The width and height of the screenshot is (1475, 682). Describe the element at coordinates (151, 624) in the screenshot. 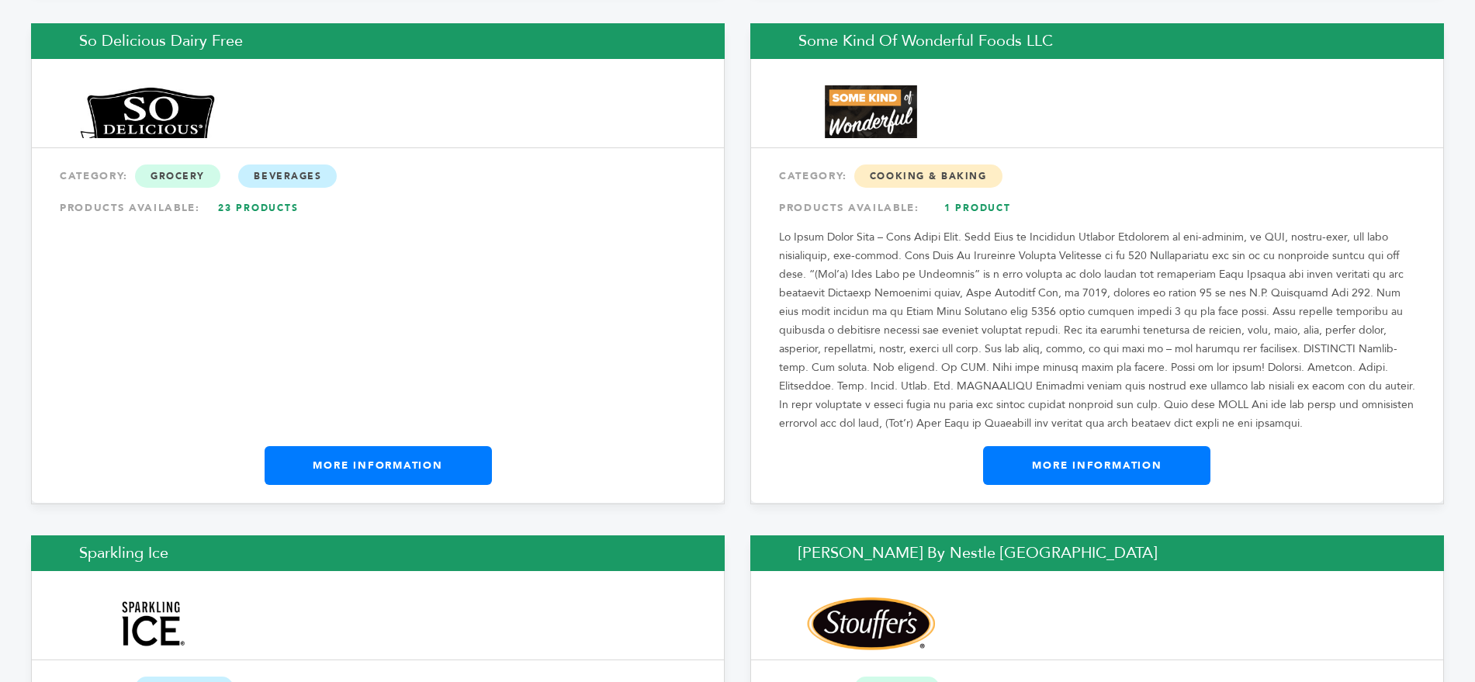

I see `img: Sparkling Ice` at that location.